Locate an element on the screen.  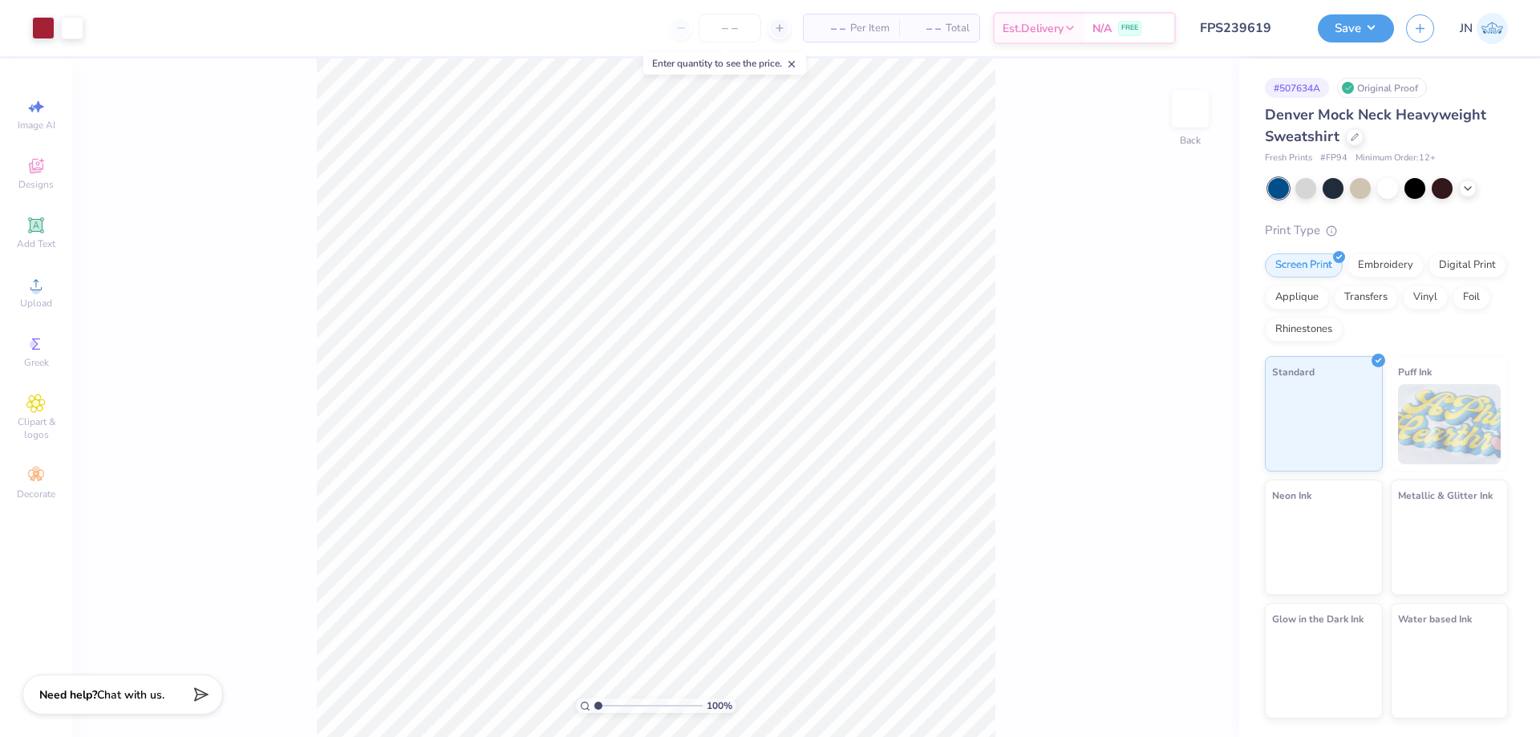
span: Total is located at coordinates (958, 28).